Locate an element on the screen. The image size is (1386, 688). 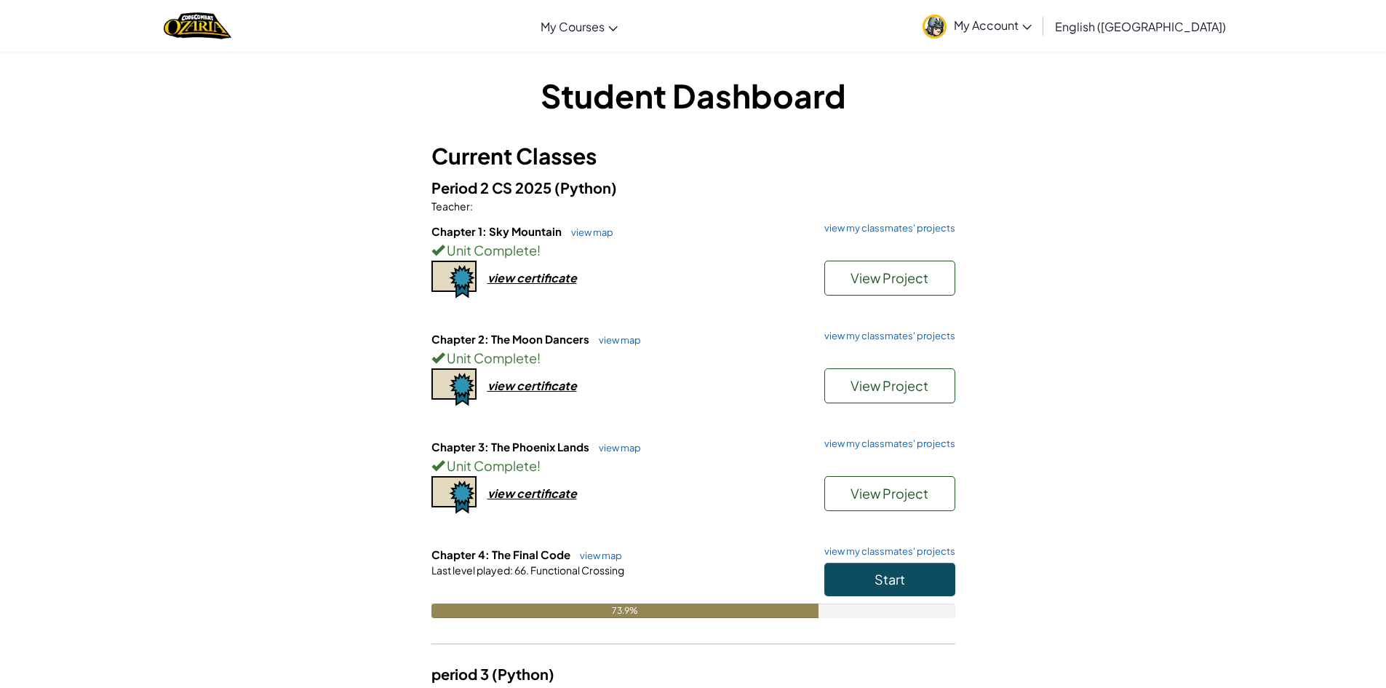
div: 73.9% is located at coordinates (625, 610).